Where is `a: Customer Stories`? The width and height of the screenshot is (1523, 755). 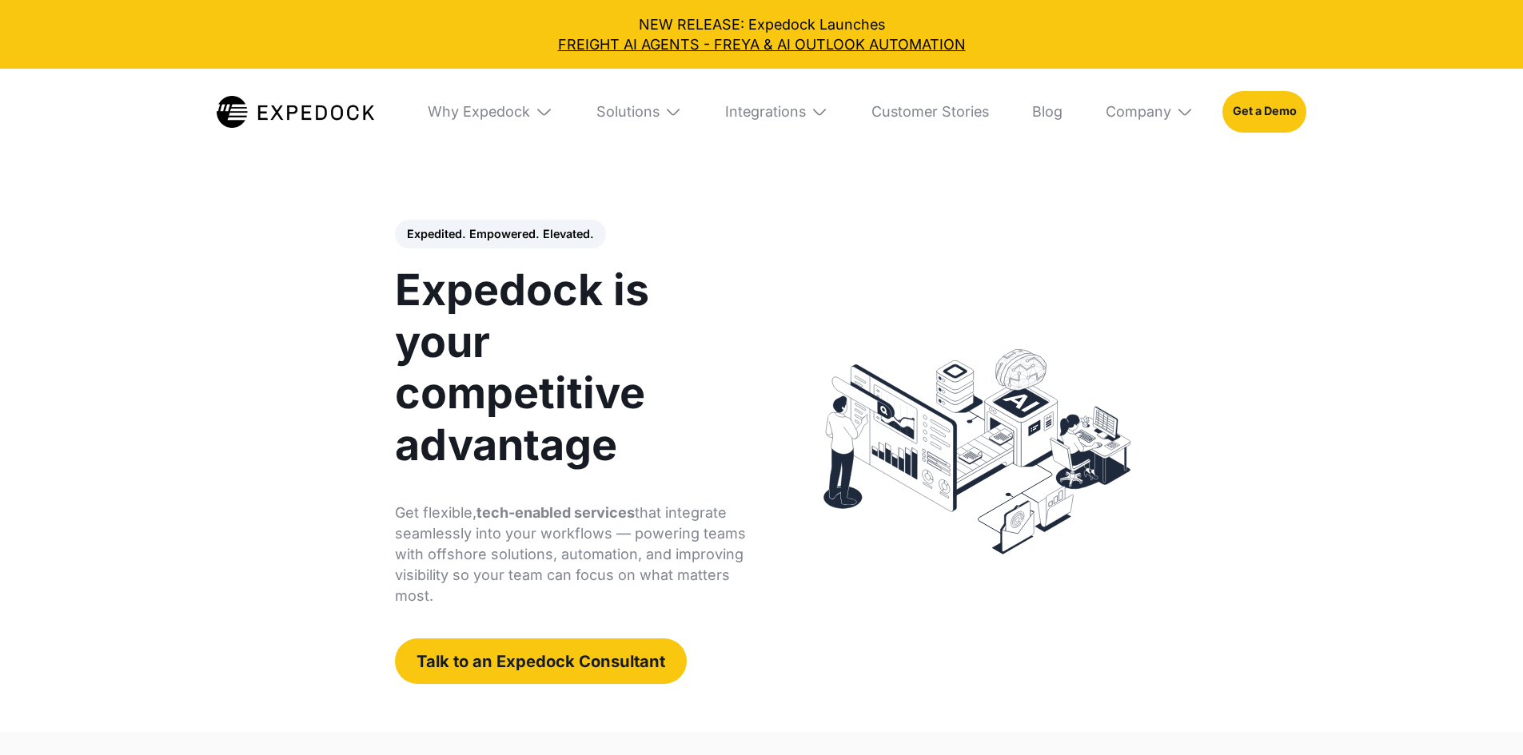 a: Customer Stories is located at coordinates (930, 112).